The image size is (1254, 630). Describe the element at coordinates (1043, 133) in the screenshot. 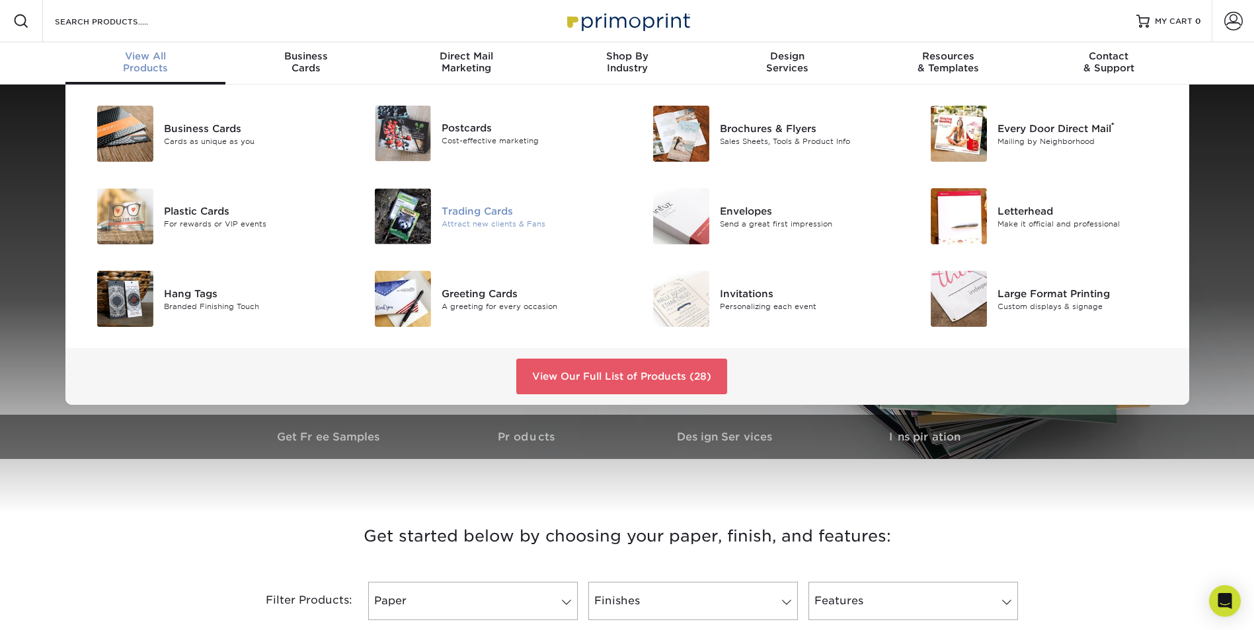

I see `a: Every Door Direct Mail Every Door Direct Mail® Mailing by Neighborhood` at that location.